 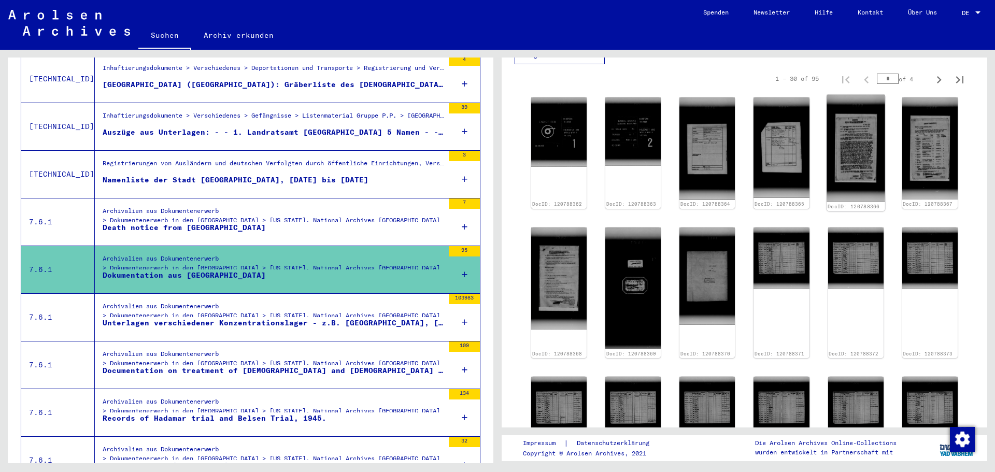 I want to click on img: yv_logo.png, so click(x=957, y=448).